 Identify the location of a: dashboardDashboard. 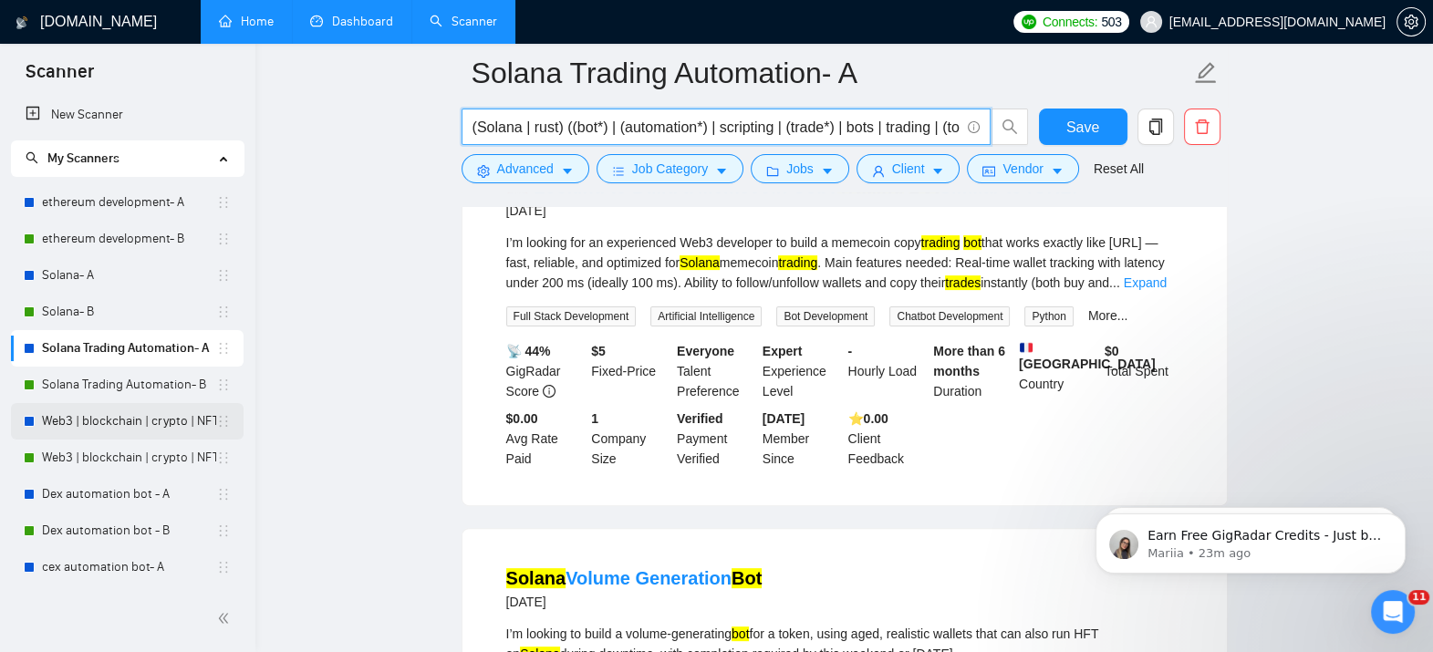
(351, 21).